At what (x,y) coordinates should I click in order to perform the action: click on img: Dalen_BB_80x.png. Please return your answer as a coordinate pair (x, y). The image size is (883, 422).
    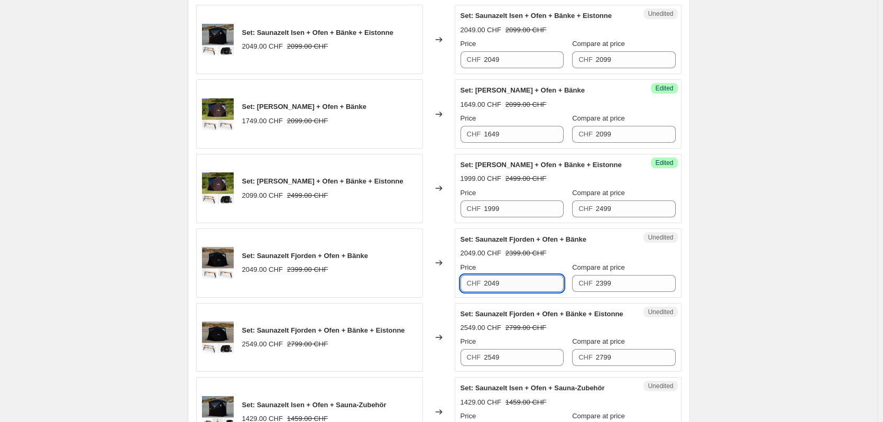
    Looking at the image, I should click on (218, 114).